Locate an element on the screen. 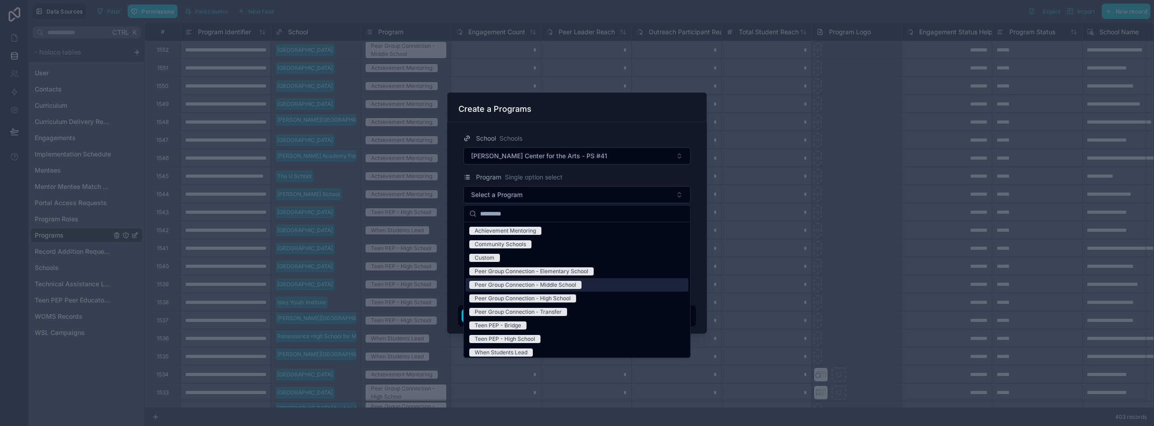 The width and height of the screenshot is (1154, 426). div: Teen PEP - High School is located at coordinates (505, 339).